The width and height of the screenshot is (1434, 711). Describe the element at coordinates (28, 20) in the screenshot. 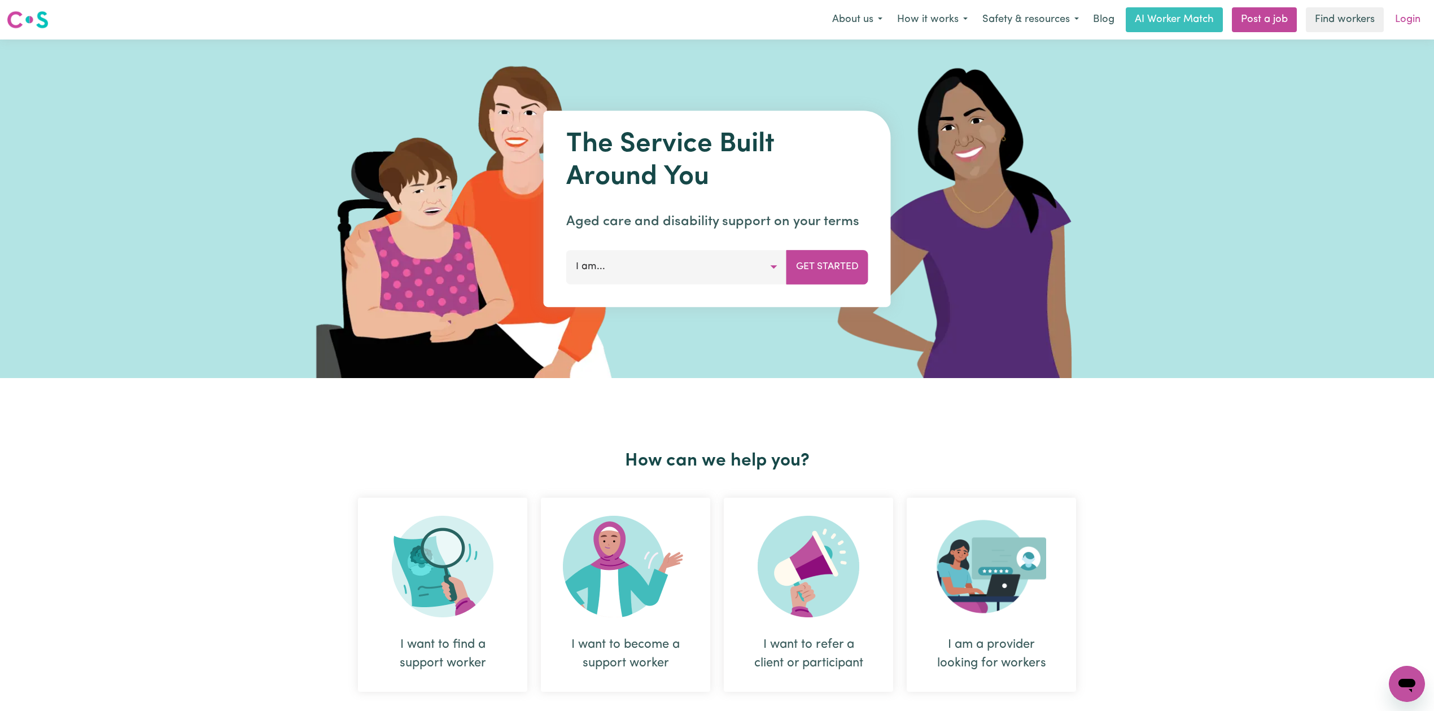

I see `a: Careseekers logo` at that location.